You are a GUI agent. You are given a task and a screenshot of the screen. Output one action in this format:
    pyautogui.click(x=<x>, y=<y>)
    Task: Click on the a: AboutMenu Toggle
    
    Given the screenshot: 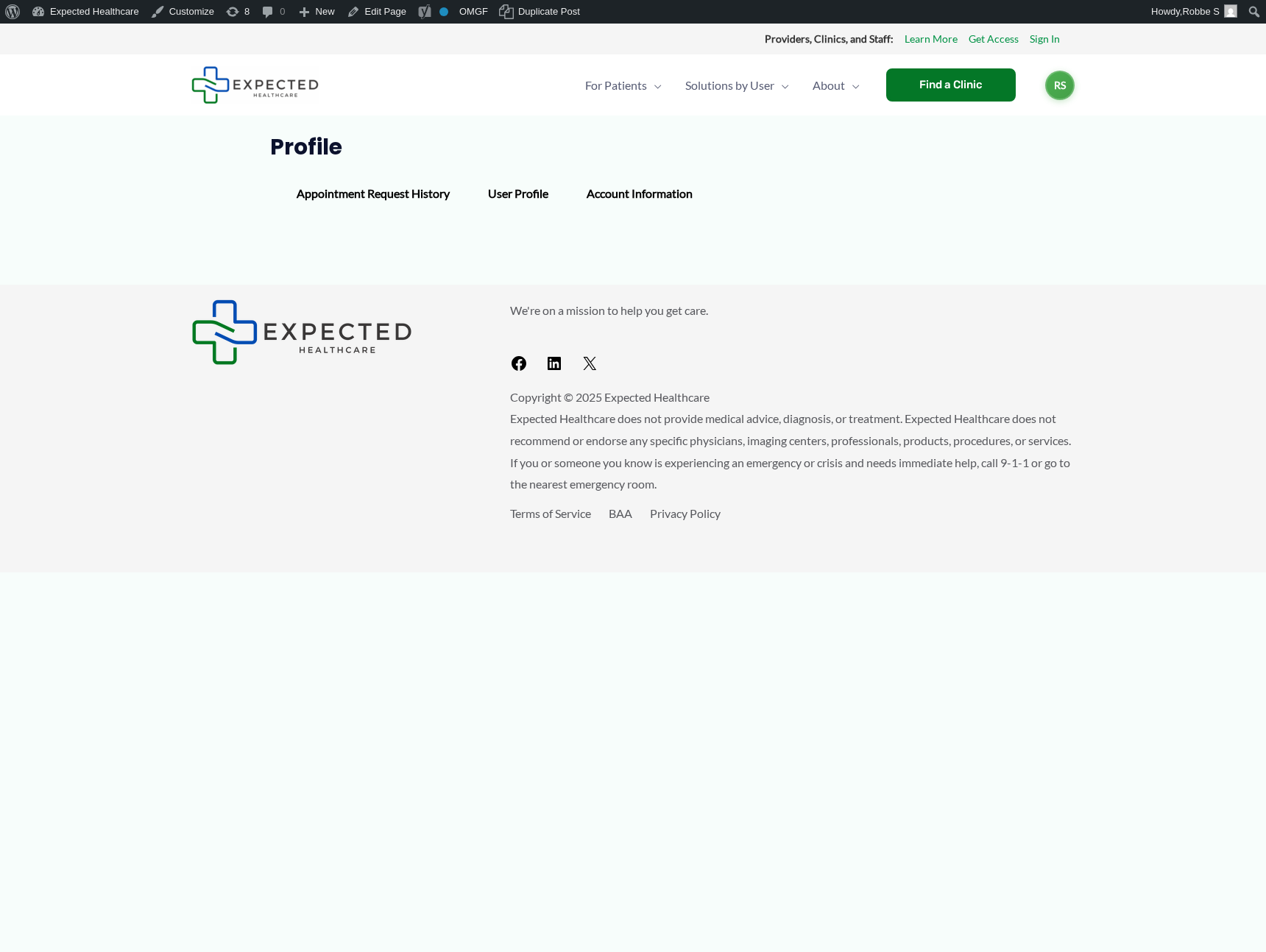 What is the action you would take?
    pyautogui.click(x=836, y=85)
    